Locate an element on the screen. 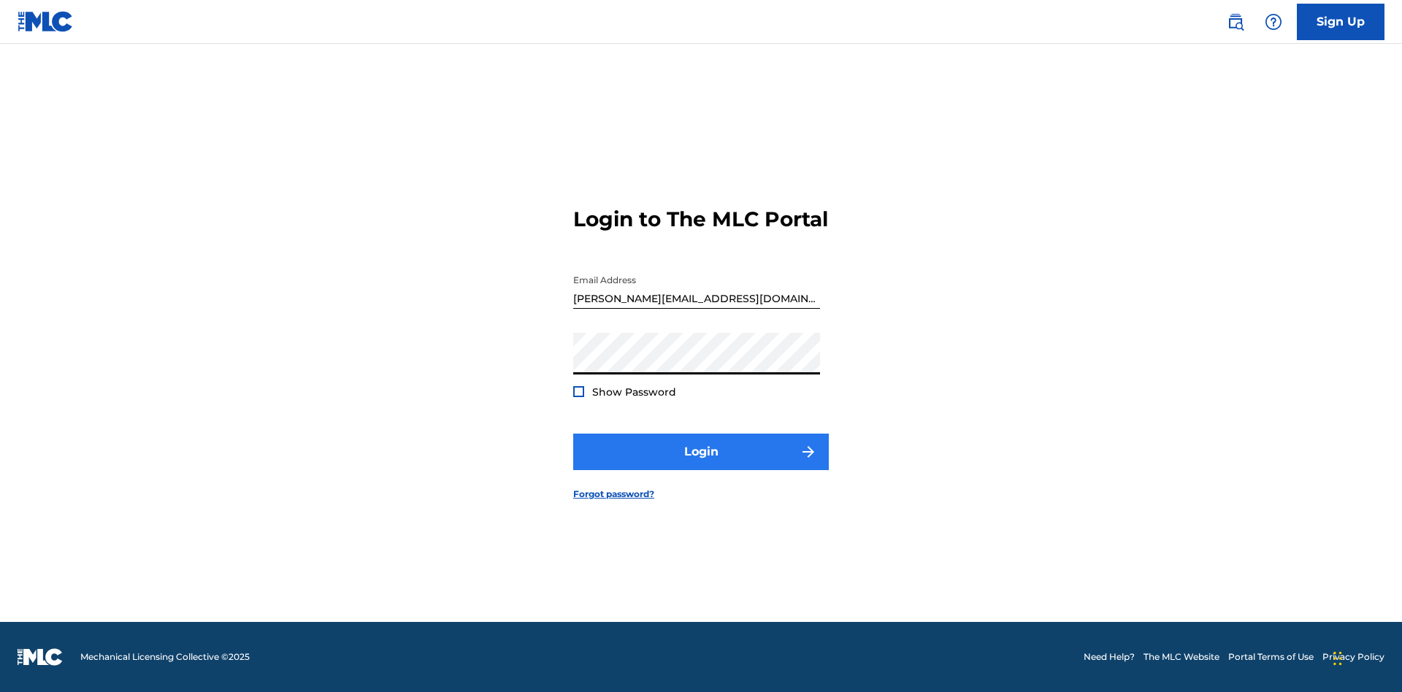 This screenshot has width=1402, height=692. span: Mechanical Licensing Collective © 2025 is located at coordinates (165, 657).